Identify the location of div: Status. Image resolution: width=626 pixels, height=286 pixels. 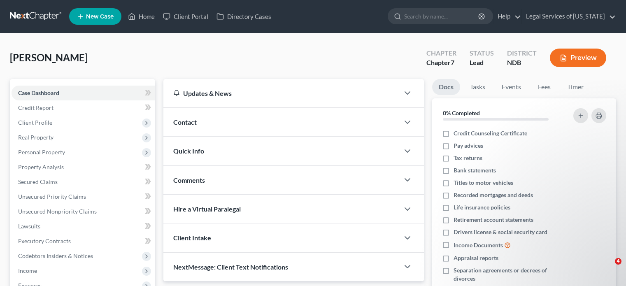
(482, 53).